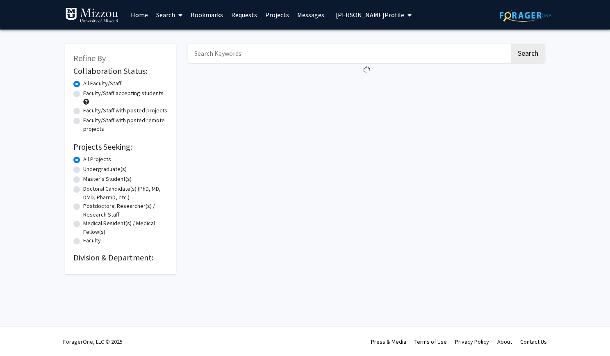 The image size is (610, 356). I want to click on a: Bookmarks, so click(207, 15).